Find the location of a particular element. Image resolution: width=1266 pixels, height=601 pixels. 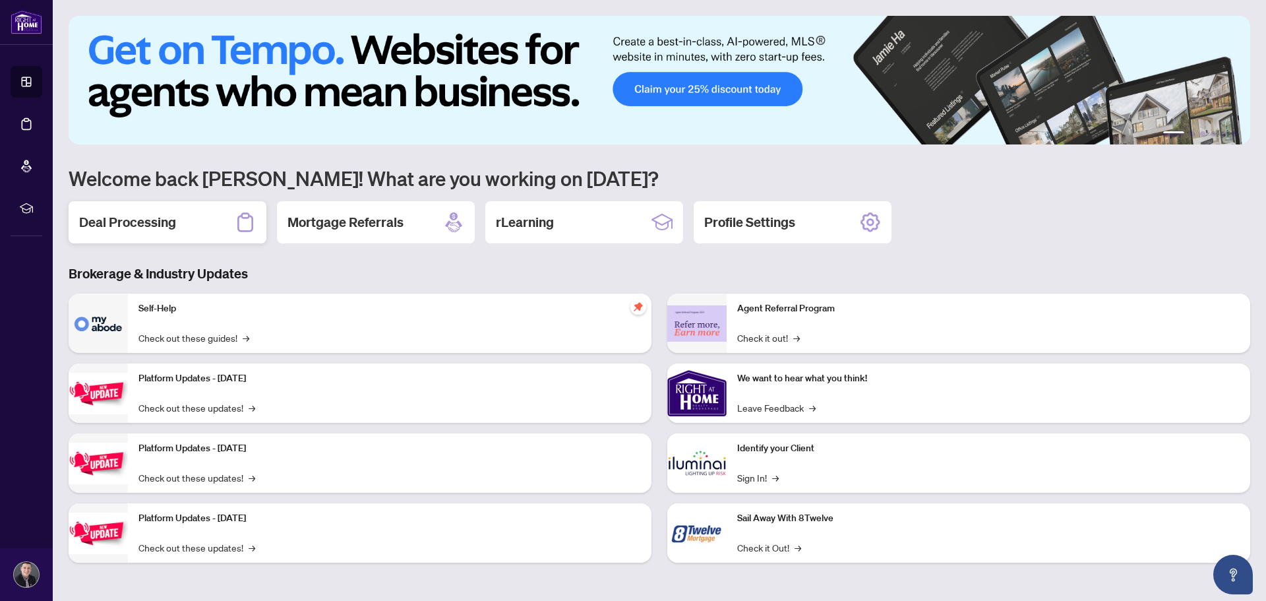

a: Check it out!→ is located at coordinates (768, 338).